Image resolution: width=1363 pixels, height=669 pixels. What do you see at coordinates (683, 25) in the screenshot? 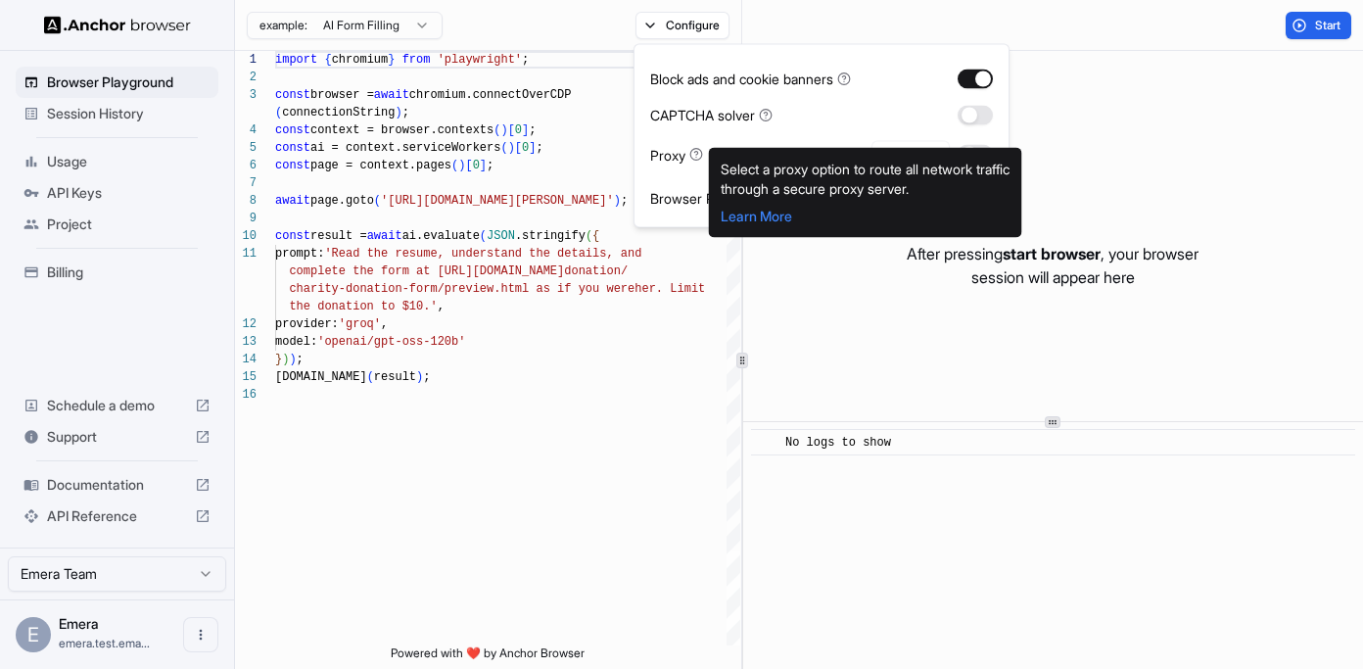
I see `button: Configure` at bounding box center [683, 25].